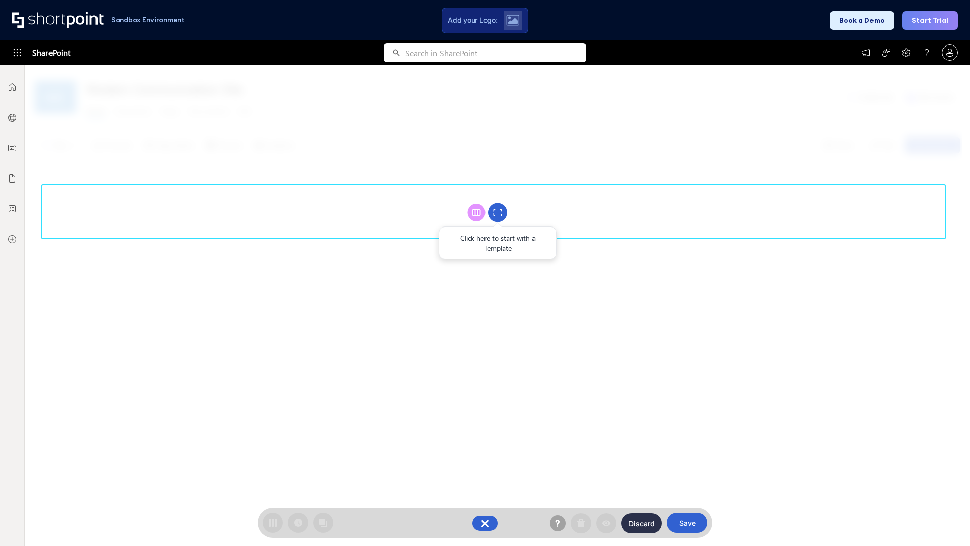  Describe the element at coordinates (513, 20) in the screenshot. I see `img: Upload logo` at that location.